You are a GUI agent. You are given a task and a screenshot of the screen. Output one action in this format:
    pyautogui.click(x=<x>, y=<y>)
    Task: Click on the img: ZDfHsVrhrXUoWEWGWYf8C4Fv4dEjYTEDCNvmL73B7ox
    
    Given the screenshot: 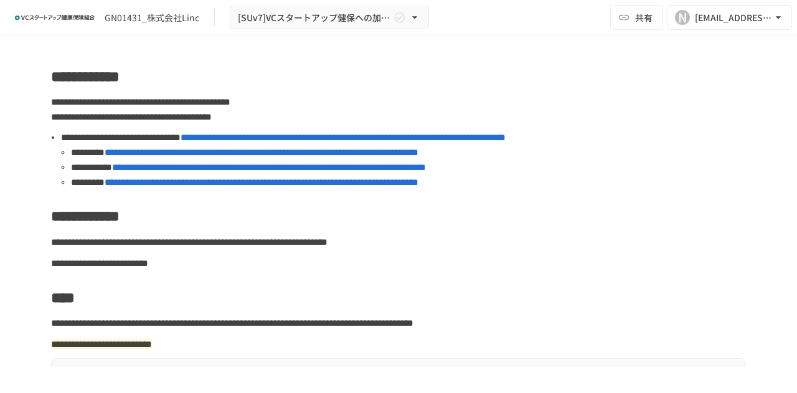 What is the action you would take?
    pyautogui.click(x=55, y=17)
    